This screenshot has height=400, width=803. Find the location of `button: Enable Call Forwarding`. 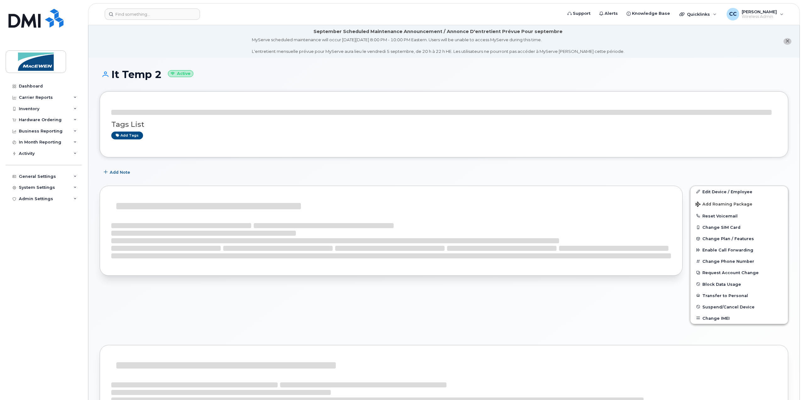

button: Enable Call Forwarding is located at coordinates (739, 250).